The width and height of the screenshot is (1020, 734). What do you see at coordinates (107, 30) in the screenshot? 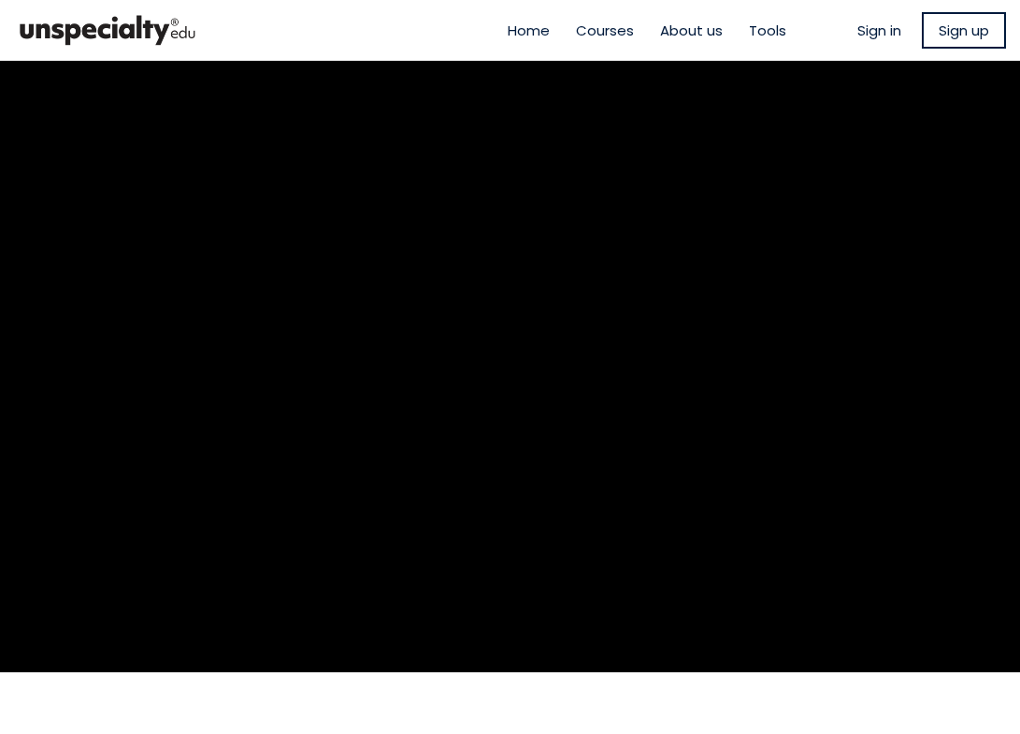
I see `img: bc390a18feecddb333977e298b3a00a1.png` at bounding box center [107, 30].